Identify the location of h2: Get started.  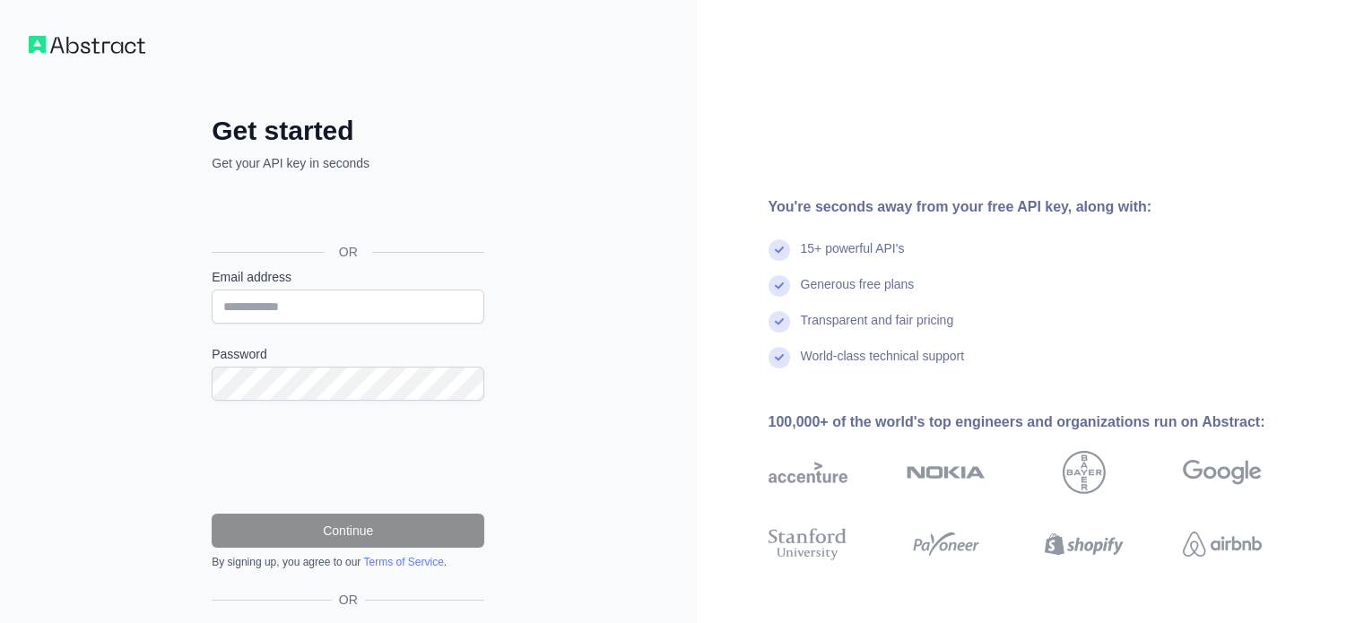
(348, 131).